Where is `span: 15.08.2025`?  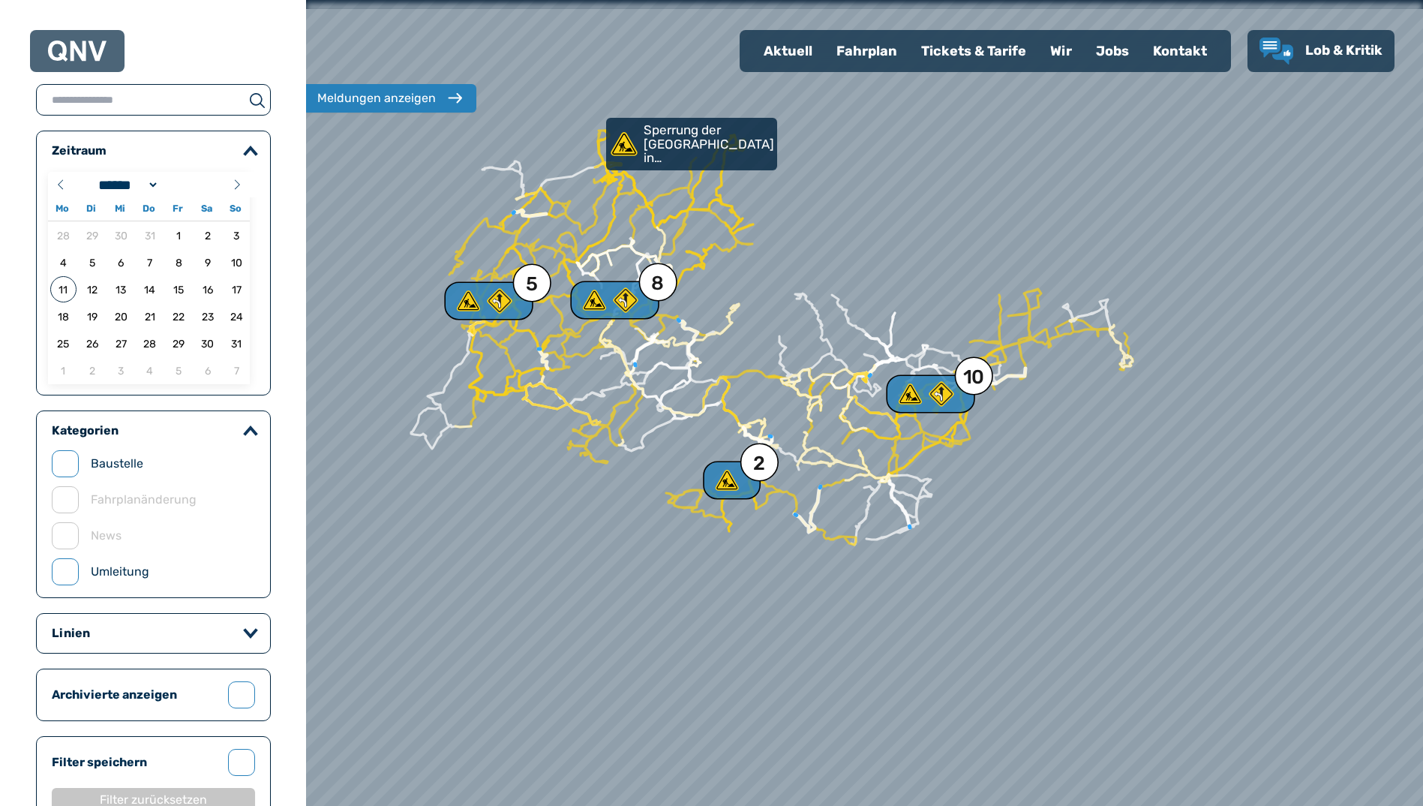
span: 15.08.2025 is located at coordinates (179, 289).